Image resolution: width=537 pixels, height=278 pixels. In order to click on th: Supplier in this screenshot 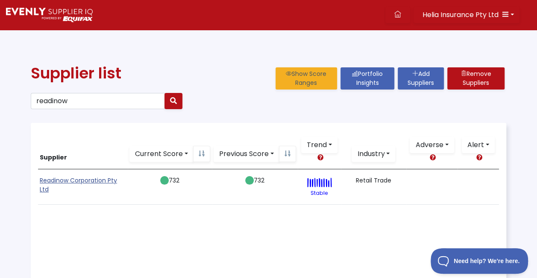, I will do `click(83, 150)`.